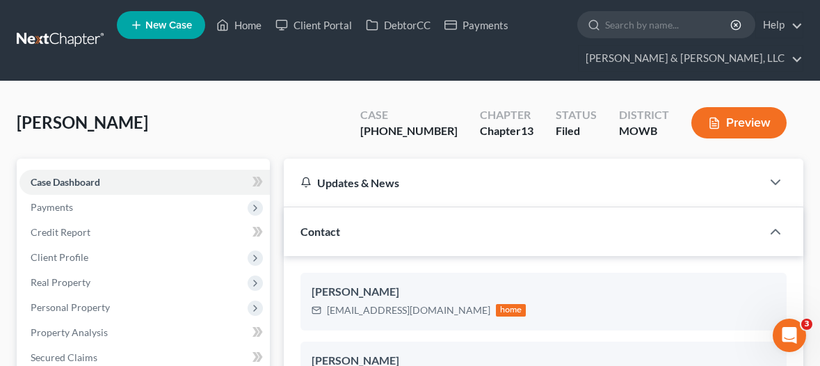 This screenshot has width=820, height=366. Describe the element at coordinates (511, 310) in the screenshot. I see `div: home` at that location.